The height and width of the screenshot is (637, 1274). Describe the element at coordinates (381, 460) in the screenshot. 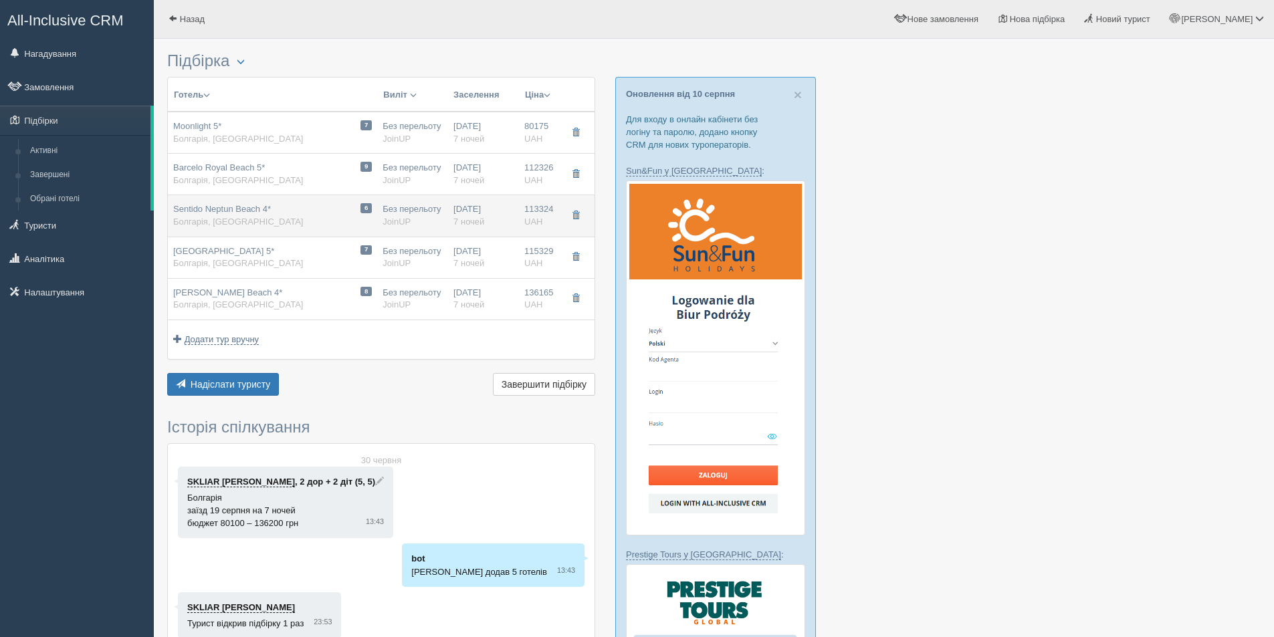

I see `div: 30 червня` at that location.